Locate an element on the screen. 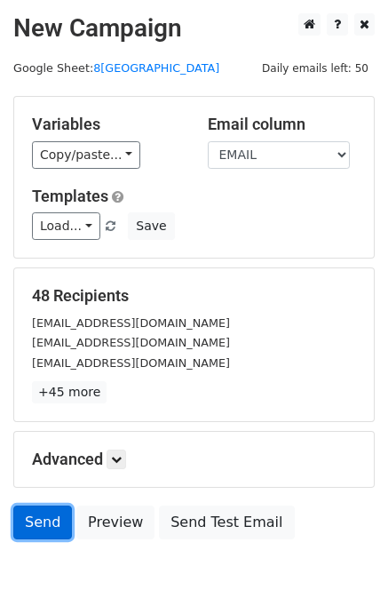  h5: Email column is located at coordinates (282, 124).